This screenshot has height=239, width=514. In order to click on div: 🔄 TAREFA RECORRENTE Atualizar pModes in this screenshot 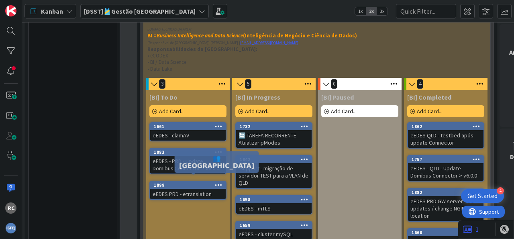, I will do `click(274, 139)`.